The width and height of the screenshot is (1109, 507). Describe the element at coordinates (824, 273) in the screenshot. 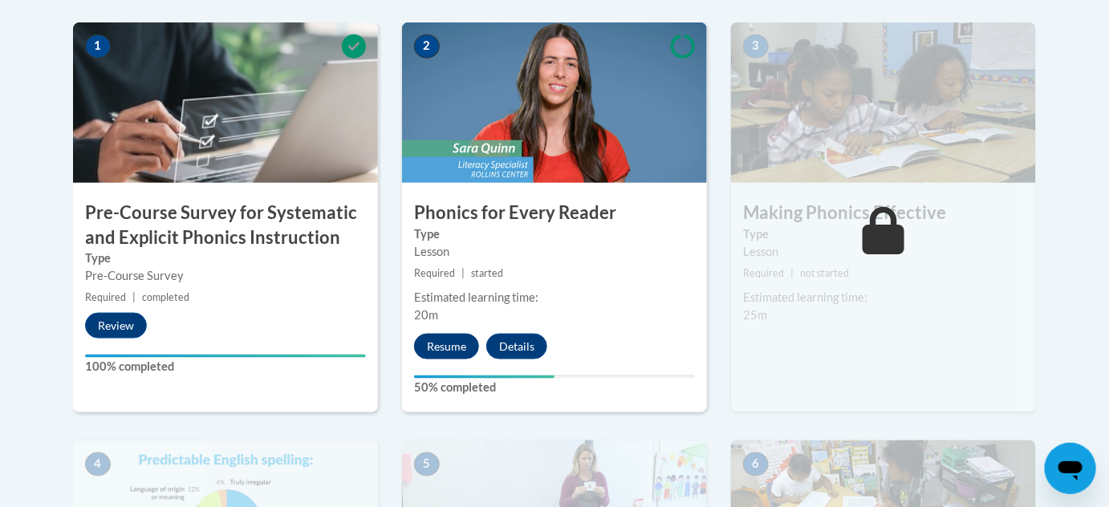

I see `span: not started` at that location.